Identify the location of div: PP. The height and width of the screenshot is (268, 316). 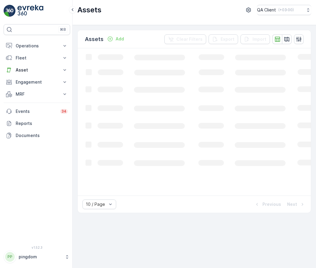
(10, 257).